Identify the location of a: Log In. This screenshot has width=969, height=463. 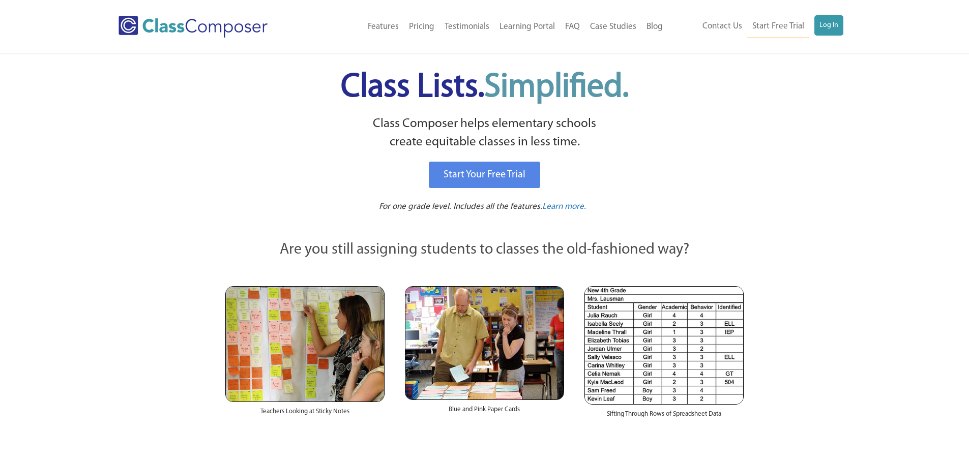
(829, 25).